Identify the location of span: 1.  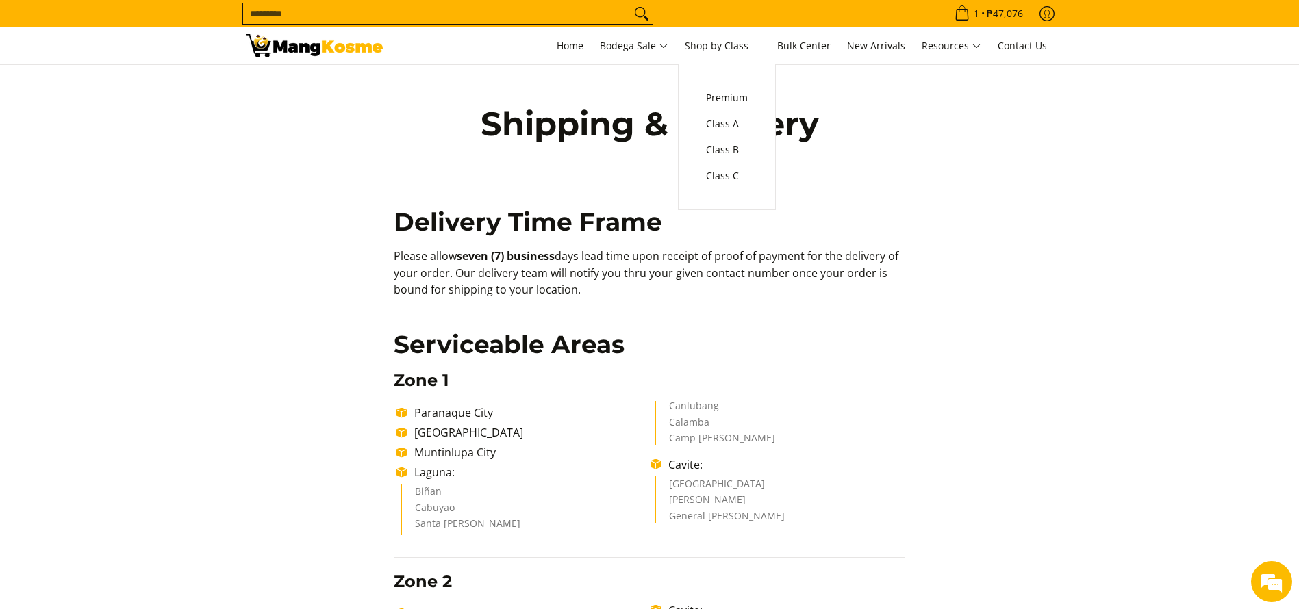
(976, 14).